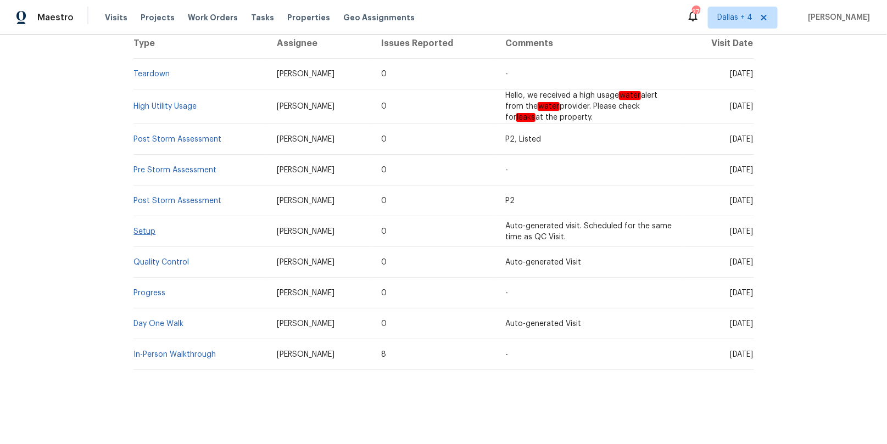  Describe the element at coordinates (201, 43) in the screenshot. I see `th: Type` at that location.